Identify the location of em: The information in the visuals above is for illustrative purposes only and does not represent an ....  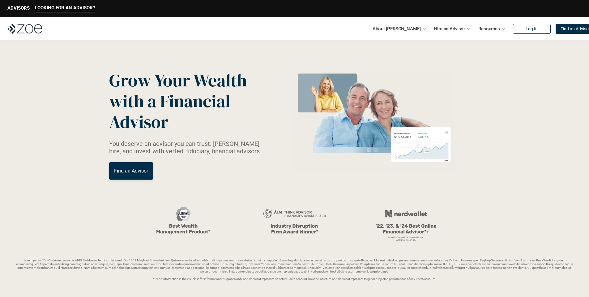
(374, 176).